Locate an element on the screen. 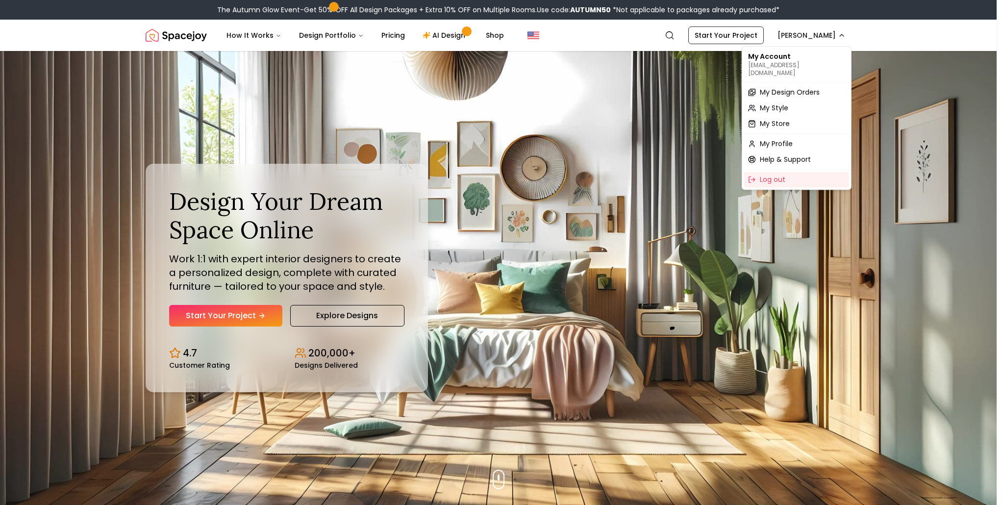  a: Help & Support is located at coordinates (796, 159).